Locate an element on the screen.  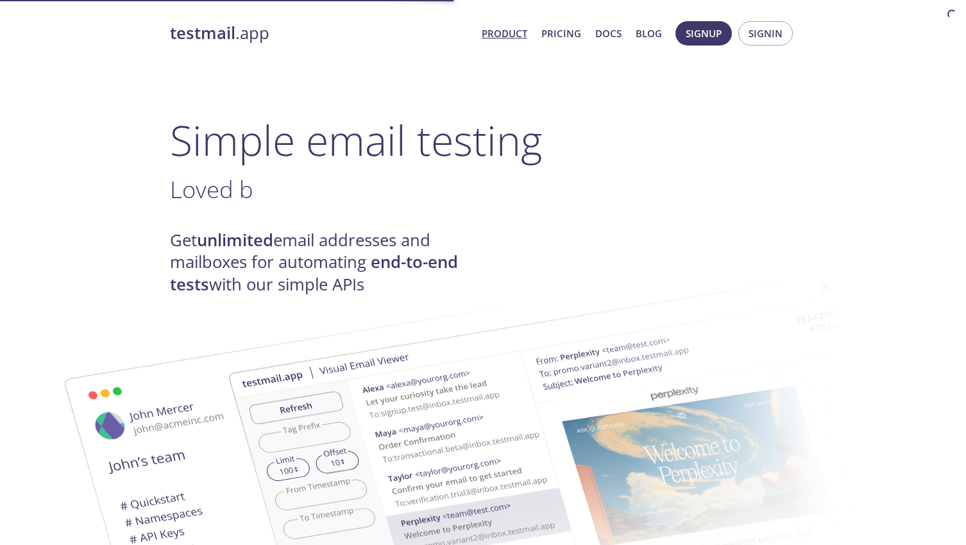
span: Signin is located at coordinates (765, 33).